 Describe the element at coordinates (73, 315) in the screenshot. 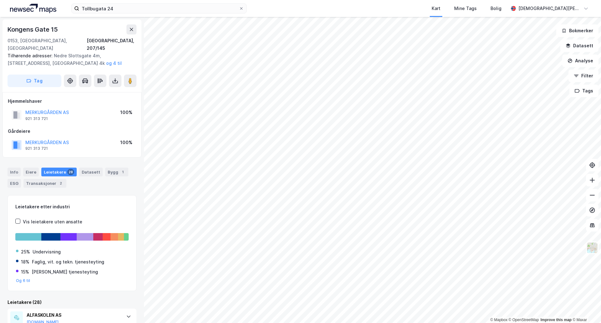

I see `div: ALFASKOLEN AS` at that location.